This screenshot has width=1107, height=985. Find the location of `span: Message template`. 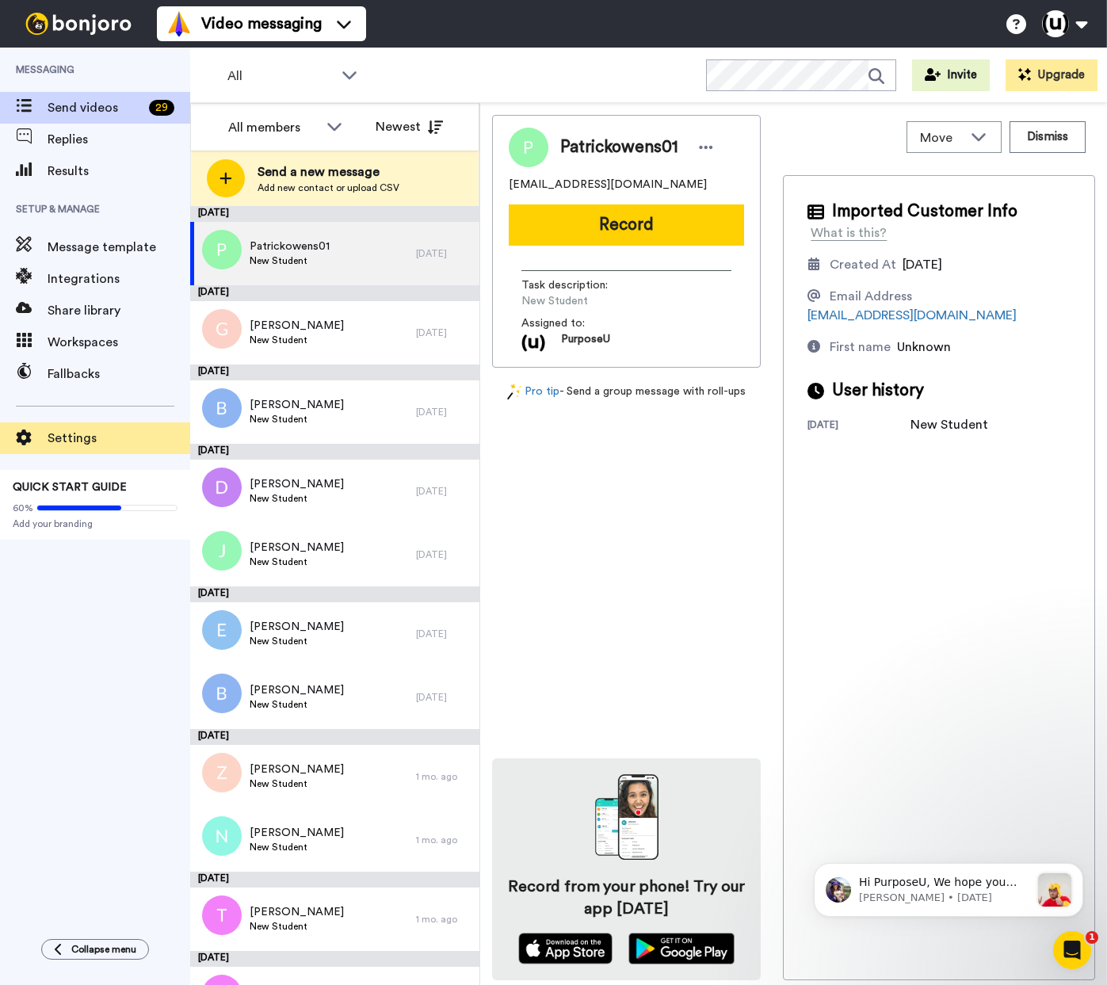

span: Message template is located at coordinates (119, 247).